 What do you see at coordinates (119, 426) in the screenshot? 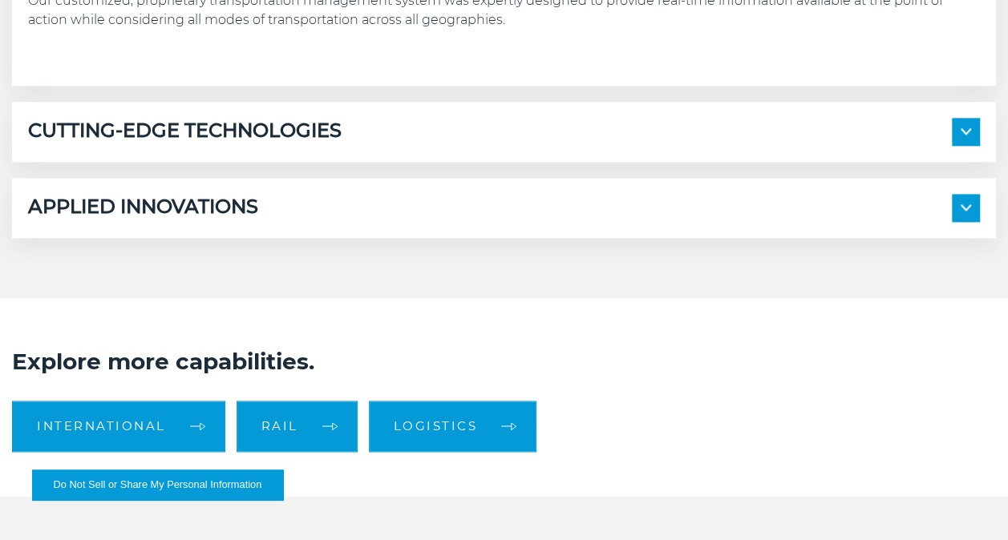
I see `a: International arrow arrow` at bounding box center [119, 426].